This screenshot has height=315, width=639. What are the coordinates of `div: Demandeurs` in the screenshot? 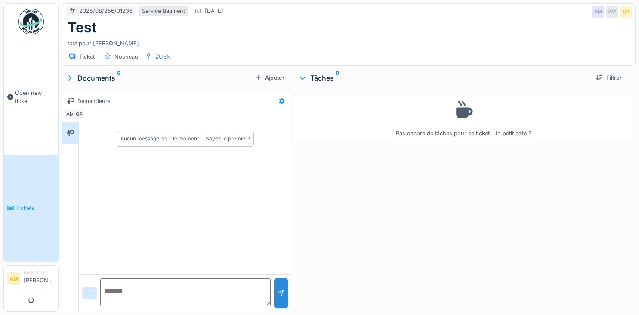 It's located at (94, 101).